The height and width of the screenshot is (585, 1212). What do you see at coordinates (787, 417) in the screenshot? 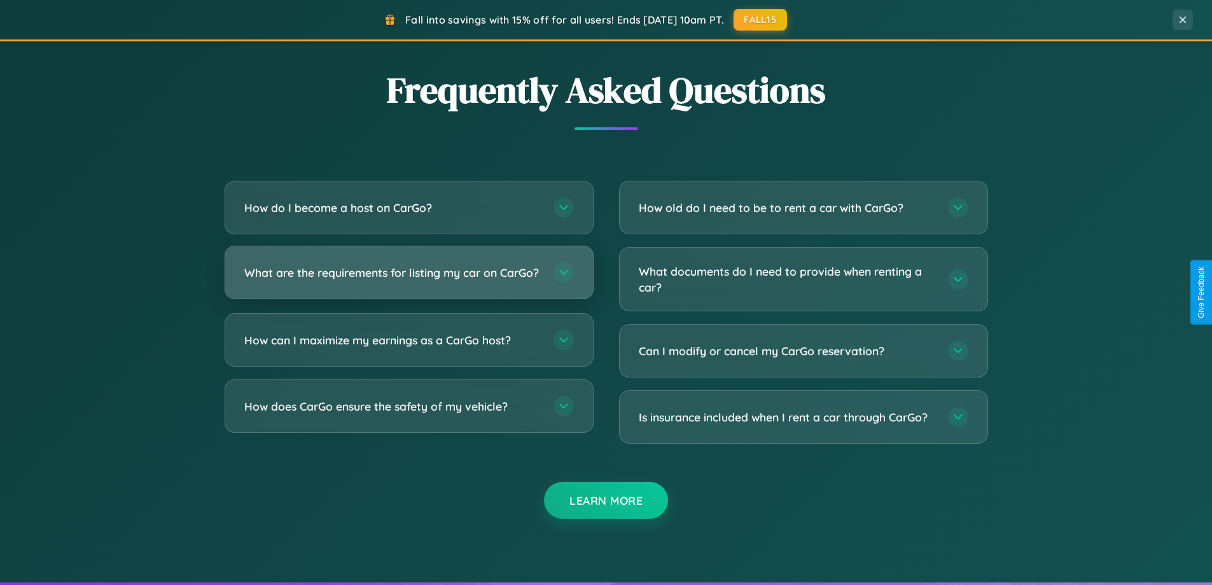
I see `h3: Is insurance included when I rent a car through CarGo?` at bounding box center [787, 417].